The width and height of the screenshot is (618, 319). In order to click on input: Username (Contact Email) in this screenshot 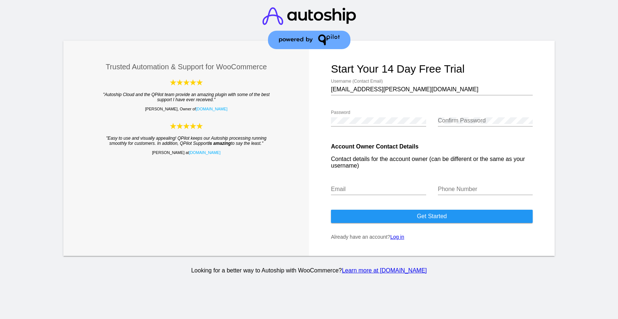, I will do `click(432, 89)`.